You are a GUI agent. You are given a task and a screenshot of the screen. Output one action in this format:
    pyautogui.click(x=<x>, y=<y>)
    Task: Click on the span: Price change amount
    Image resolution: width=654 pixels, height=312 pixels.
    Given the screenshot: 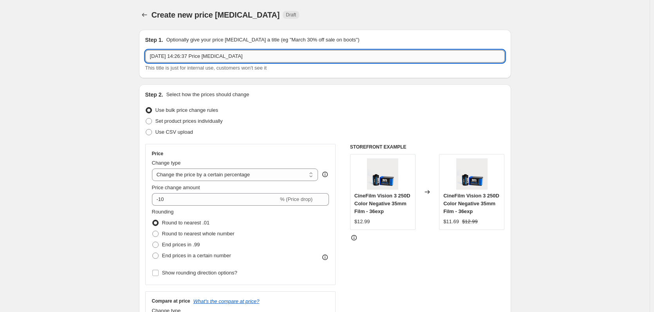 What is the action you would take?
    pyautogui.click(x=176, y=187)
    